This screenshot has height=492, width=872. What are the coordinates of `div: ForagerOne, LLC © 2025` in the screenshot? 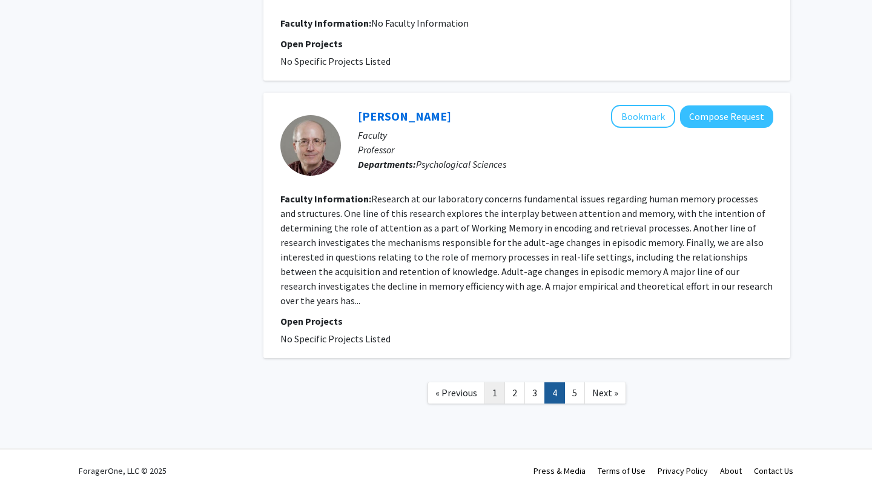 It's located at (122, 471).